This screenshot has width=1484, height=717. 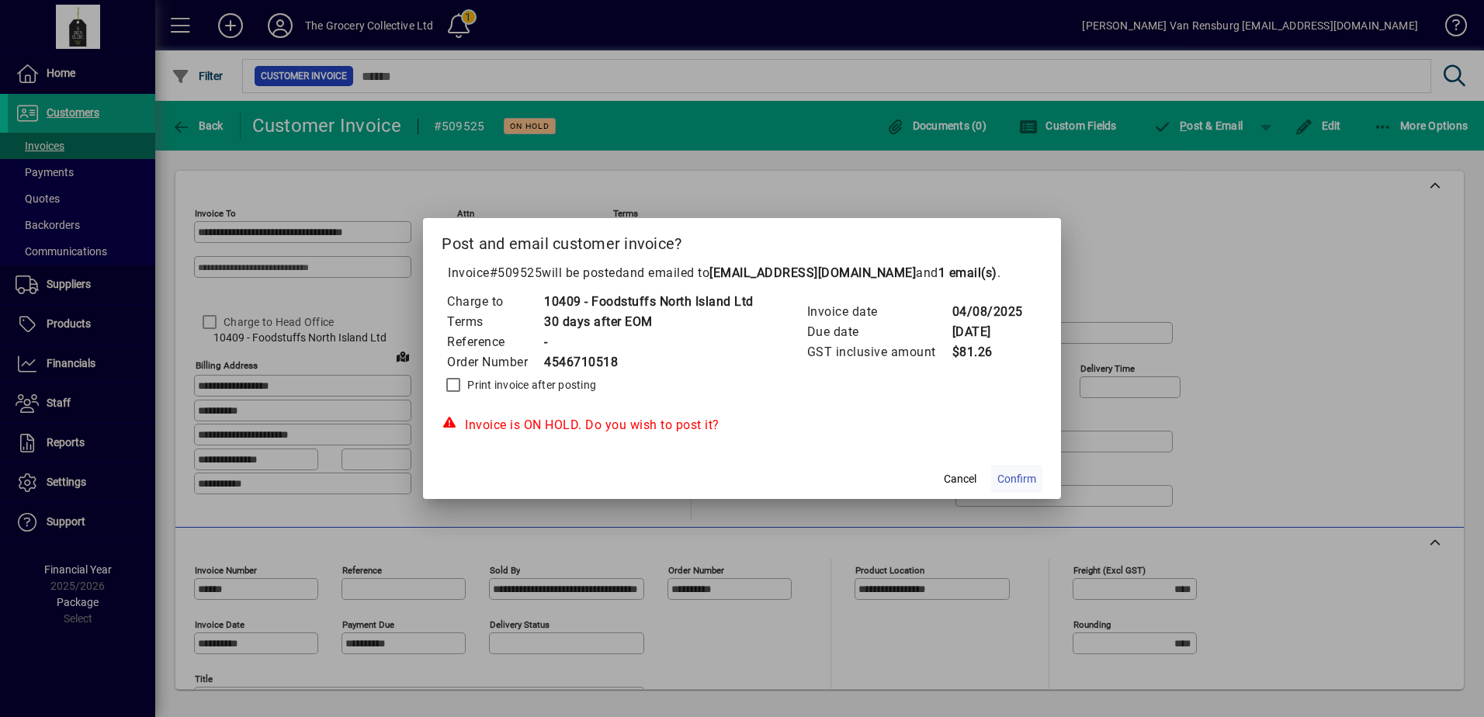 I want to click on td: Charge to, so click(x=494, y=302).